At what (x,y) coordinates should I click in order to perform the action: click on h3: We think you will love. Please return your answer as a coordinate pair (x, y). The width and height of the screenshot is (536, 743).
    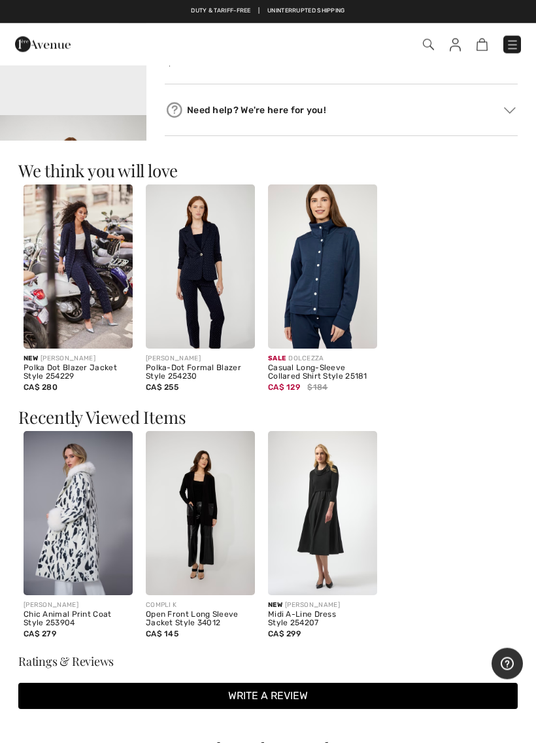
    Looking at the image, I should click on (268, 171).